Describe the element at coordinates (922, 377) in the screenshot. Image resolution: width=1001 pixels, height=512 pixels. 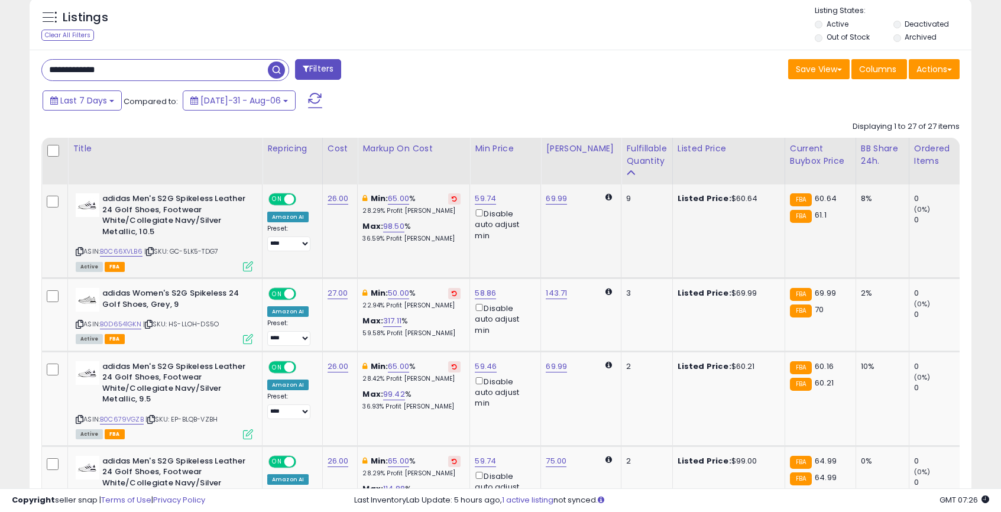
I see `small: (0%)` at that location.